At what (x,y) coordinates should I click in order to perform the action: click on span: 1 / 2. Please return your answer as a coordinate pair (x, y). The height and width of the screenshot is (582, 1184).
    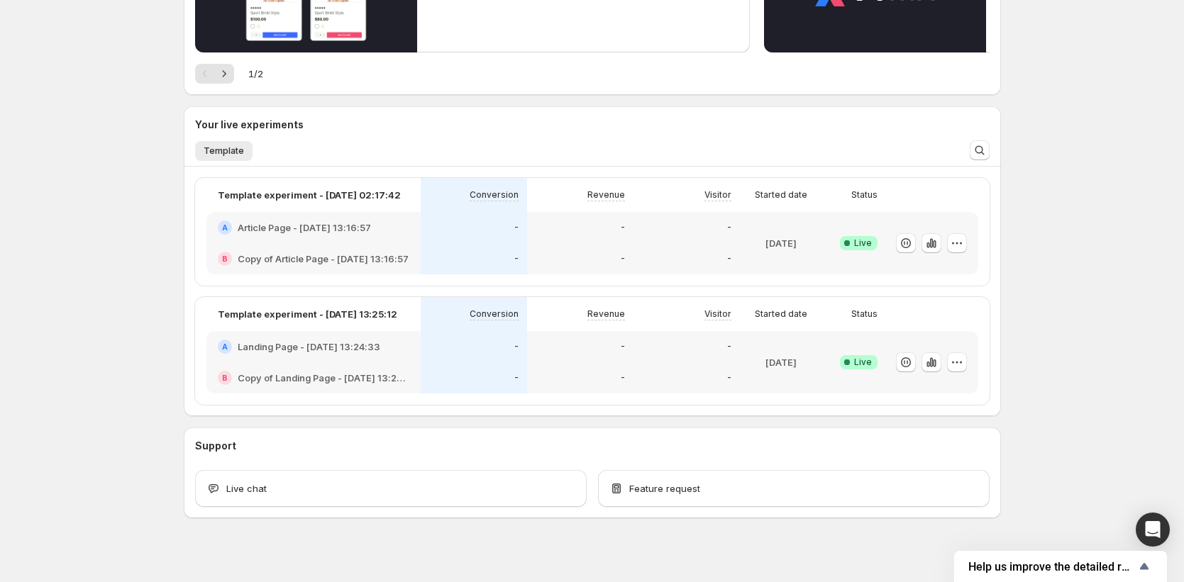
    Looking at the image, I should click on (255, 74).